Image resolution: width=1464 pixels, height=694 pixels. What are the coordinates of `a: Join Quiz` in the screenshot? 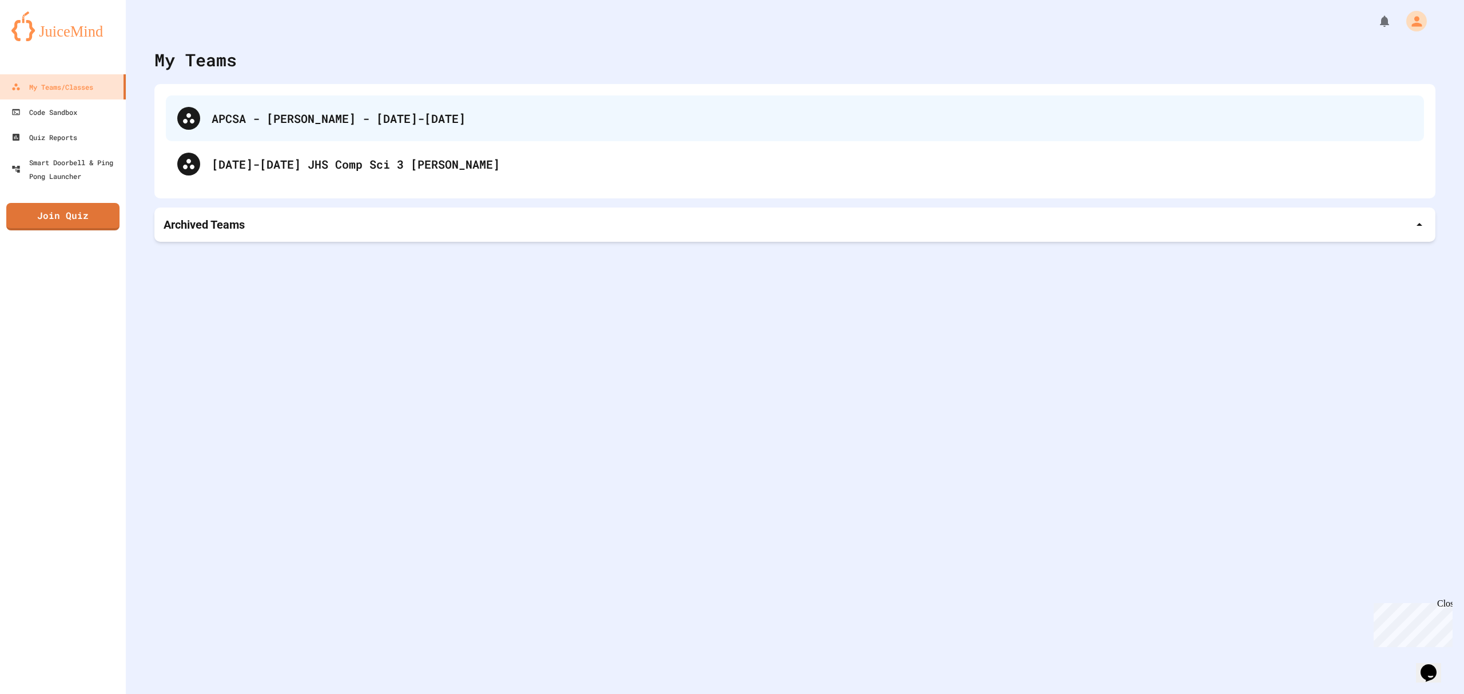 It's located at (63, 217).